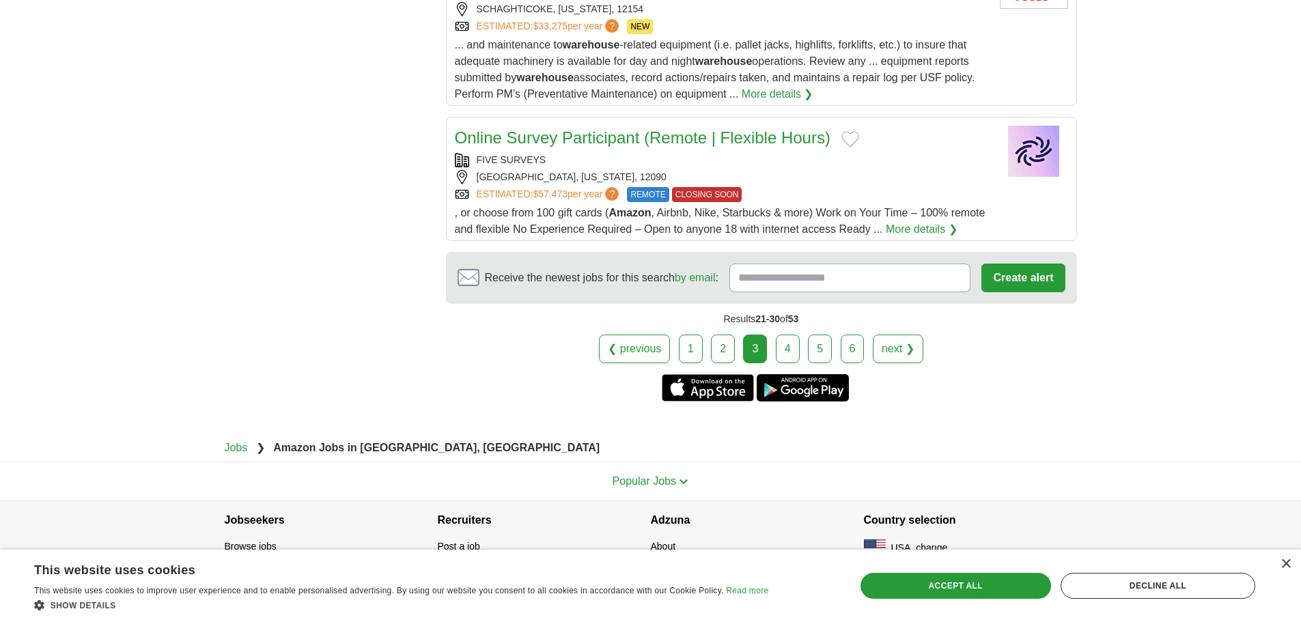 This screenshot has width=1301, height=622. Describe the element at coordinates (644, 481) in the screenshot. I see `span: Popular Jobs` at that location.